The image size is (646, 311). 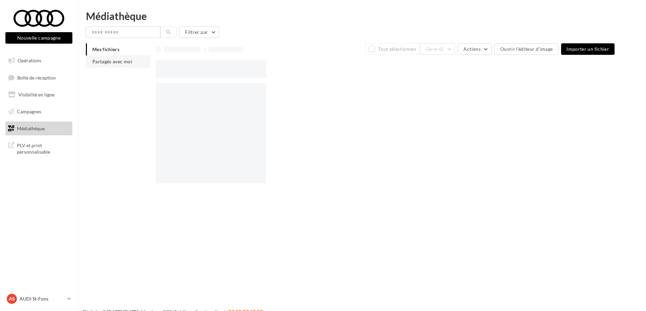 What do you see at coordinates (112, 61) in the screenshot?
I see `span: Partagés avec moi` at bounding box center [112, 61].